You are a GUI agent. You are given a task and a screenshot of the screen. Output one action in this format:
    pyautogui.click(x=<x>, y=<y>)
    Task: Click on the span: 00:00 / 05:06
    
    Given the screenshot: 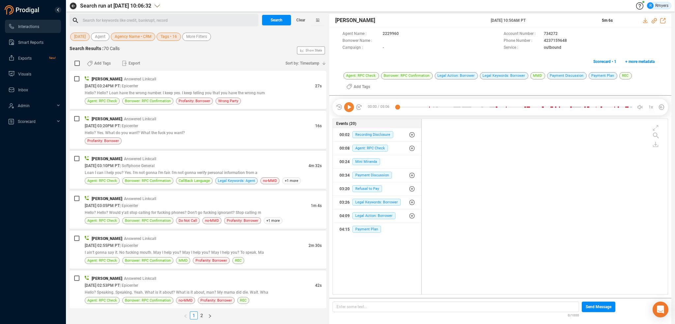 What is the action you would take?
    pyautogui.click(x=379, y=107)
    